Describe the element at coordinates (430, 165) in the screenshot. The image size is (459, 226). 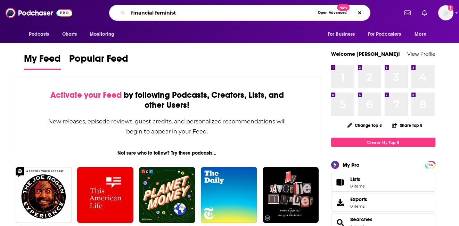
I see `a: PRO` at that location.